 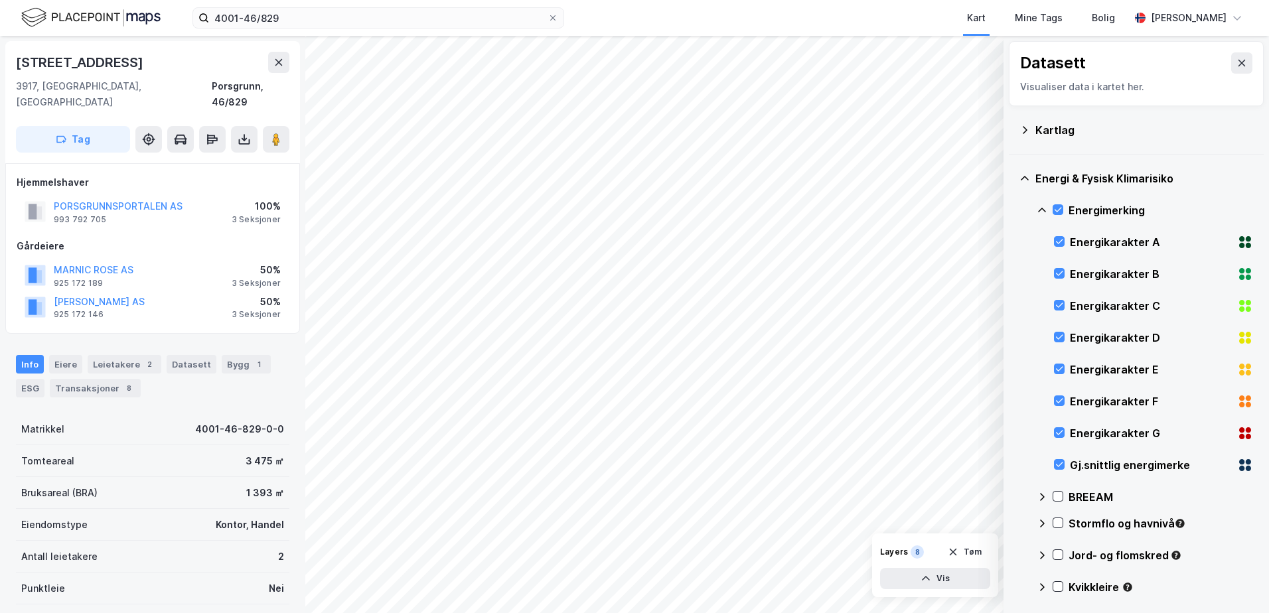 What do you see at coordinates (1151, 338) in the screenshot?
I see `div: Energikarakter D` at bounding box center [1151, 338].